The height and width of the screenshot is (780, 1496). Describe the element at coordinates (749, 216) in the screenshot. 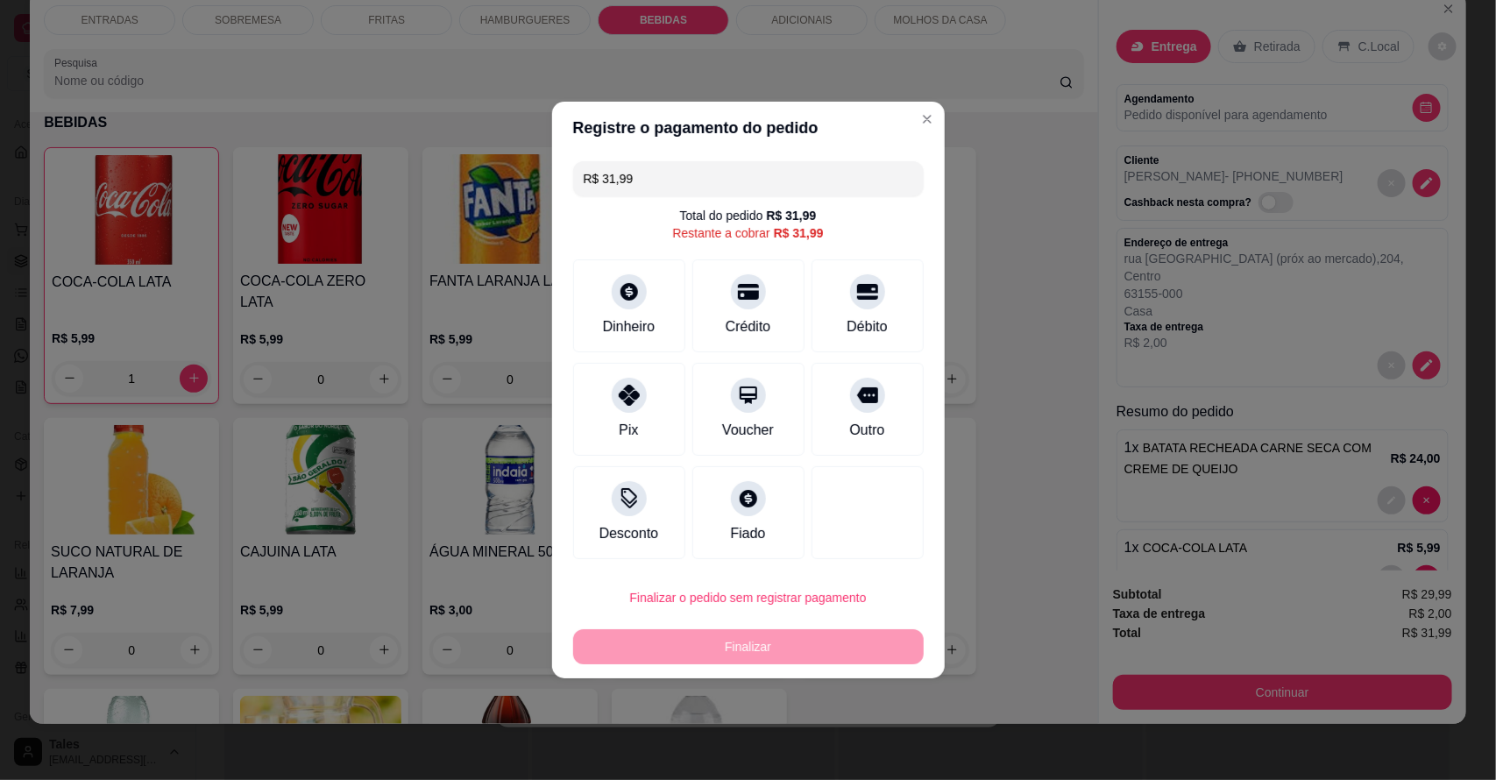

I see `div: Total do pedido` at that location.